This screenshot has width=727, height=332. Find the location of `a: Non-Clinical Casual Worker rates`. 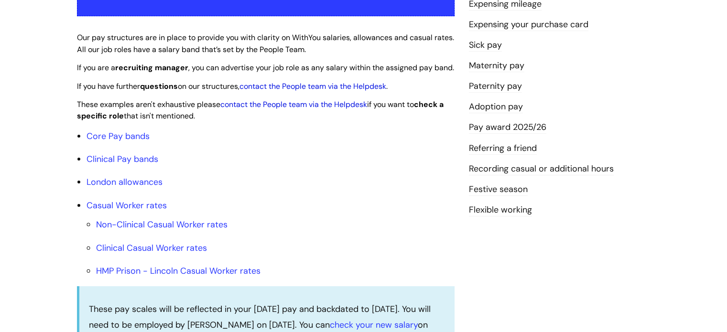

a: Non-Clinical Casual Worker rates is located at coordinates (161, 225).